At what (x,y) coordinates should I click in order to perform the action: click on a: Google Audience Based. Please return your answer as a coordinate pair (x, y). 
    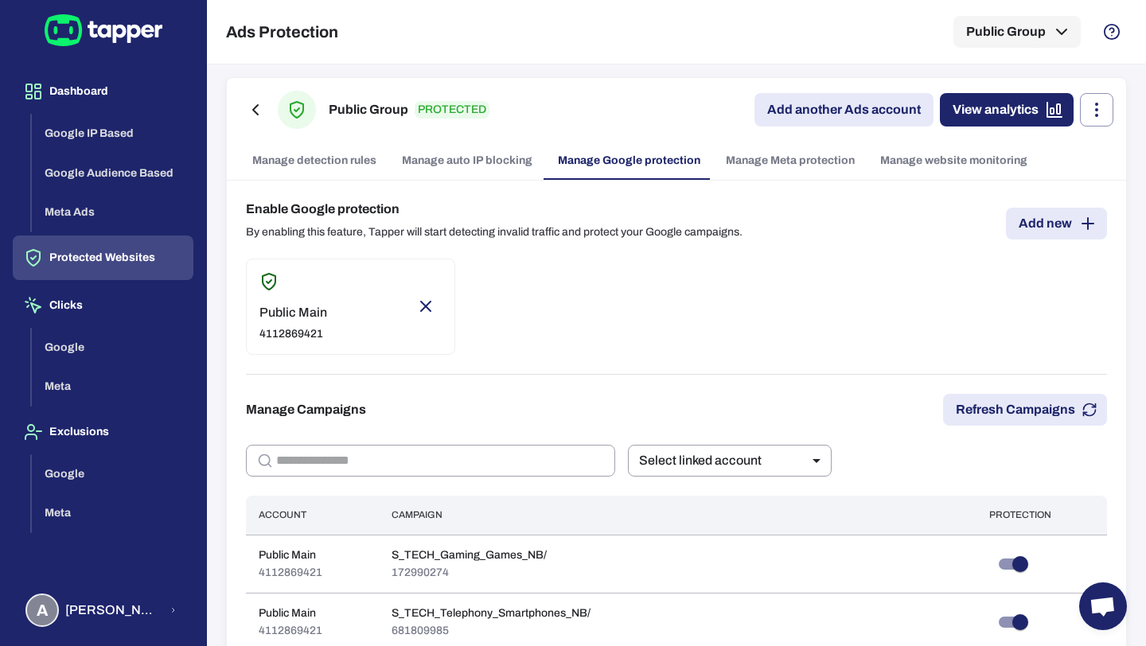
    Looking at the image, I should click on (112, 171).